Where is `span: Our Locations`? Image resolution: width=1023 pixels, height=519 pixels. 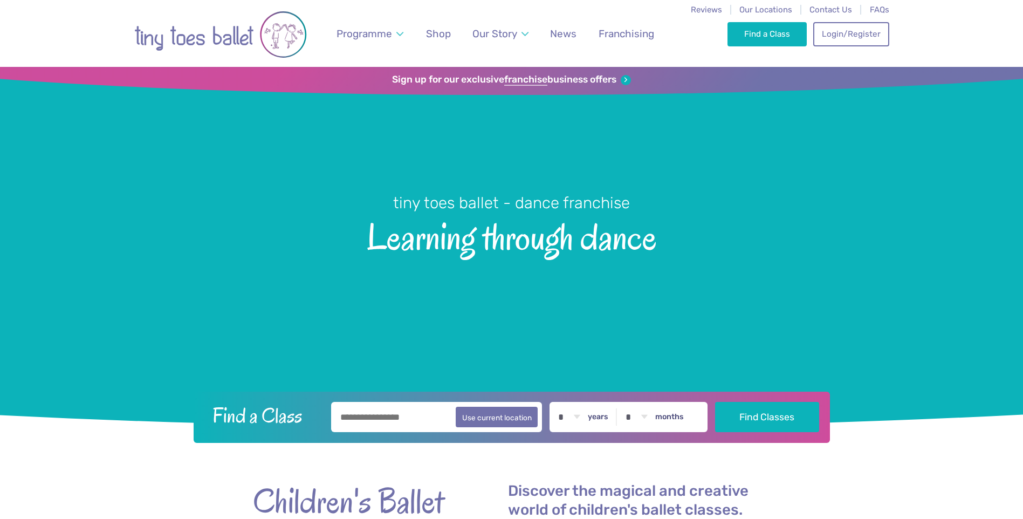 span: Our Locations is located at coordinates (766, 10).